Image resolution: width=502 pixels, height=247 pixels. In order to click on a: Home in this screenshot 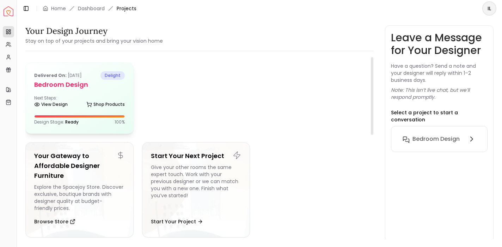, I will do `click(59, 8)`.